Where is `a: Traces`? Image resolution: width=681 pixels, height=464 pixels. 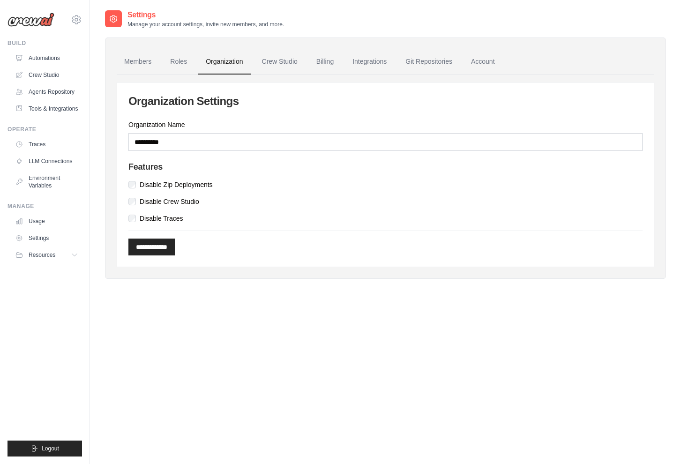 a: Traces is located at coordinates (46, 144).